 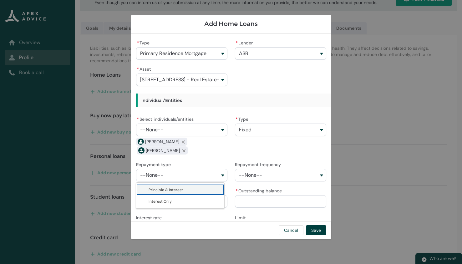 I want to click on label: Asset, so click(x=145, y=68).